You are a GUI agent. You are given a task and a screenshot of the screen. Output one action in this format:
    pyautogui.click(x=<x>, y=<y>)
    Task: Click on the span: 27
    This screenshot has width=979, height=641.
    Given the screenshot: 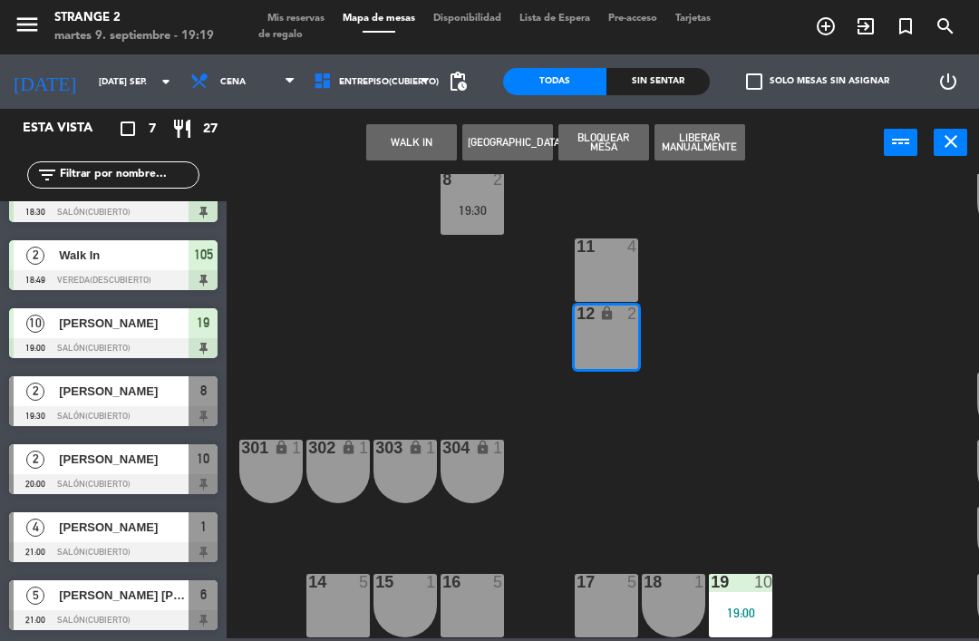 What is the action you would take?
    pyautogui.click(x=210, y=129)
    